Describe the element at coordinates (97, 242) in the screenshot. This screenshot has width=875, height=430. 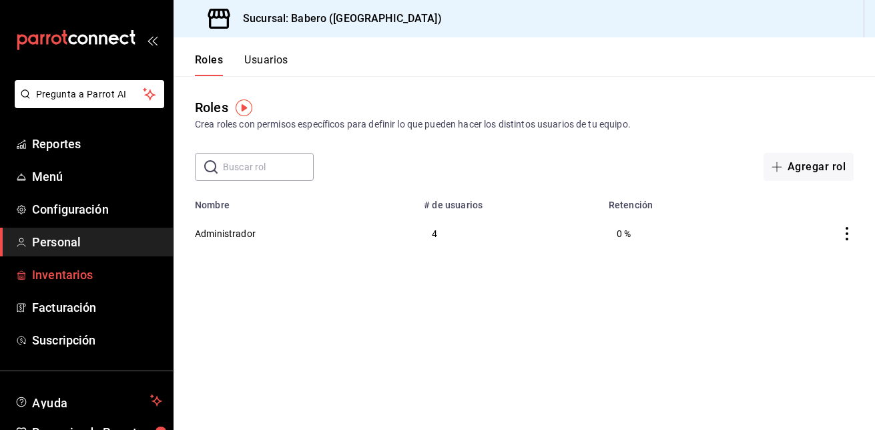
I see `span: Personal` at that location.